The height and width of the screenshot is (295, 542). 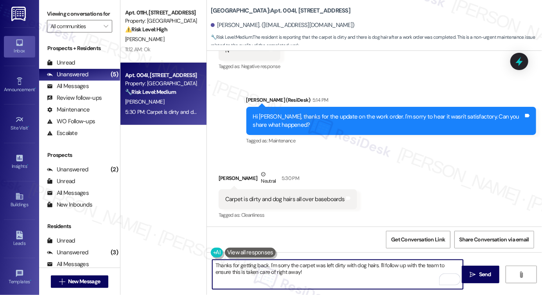 What do you see at coordinates (20, 47) in the screenshot?
I see `a: Inbox` at bounding box center [20, 47].